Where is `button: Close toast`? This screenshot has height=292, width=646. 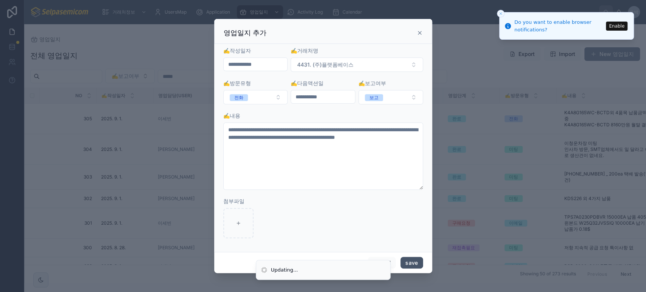 button: Close toast is located at coordinates (500, 14).